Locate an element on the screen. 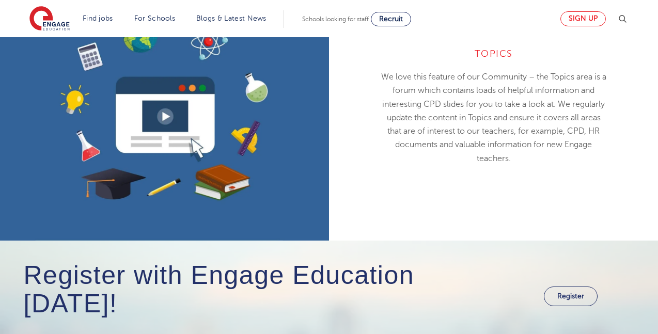 Image resolution: width=658 pixels, height=334 pixels. h4: Topics is located at coordinates (493, 54).